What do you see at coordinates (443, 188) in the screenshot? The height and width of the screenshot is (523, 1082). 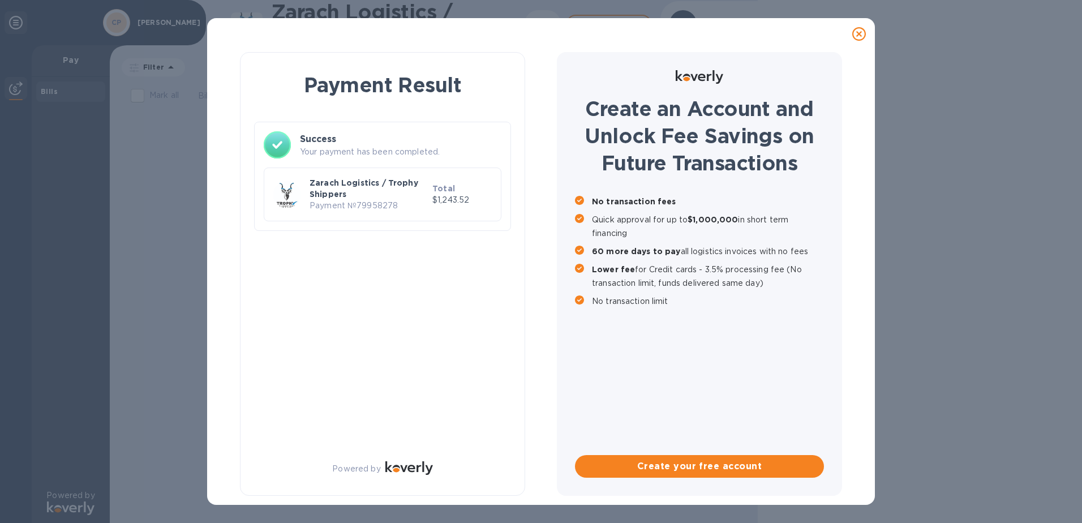 I see `b: Total` at bounding box center [443, 188].